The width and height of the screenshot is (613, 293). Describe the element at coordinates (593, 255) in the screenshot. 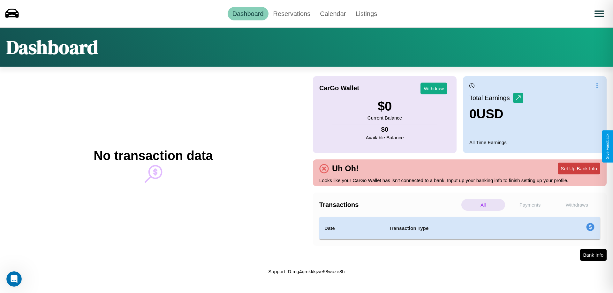

I see `button: Bank Info` at that location.